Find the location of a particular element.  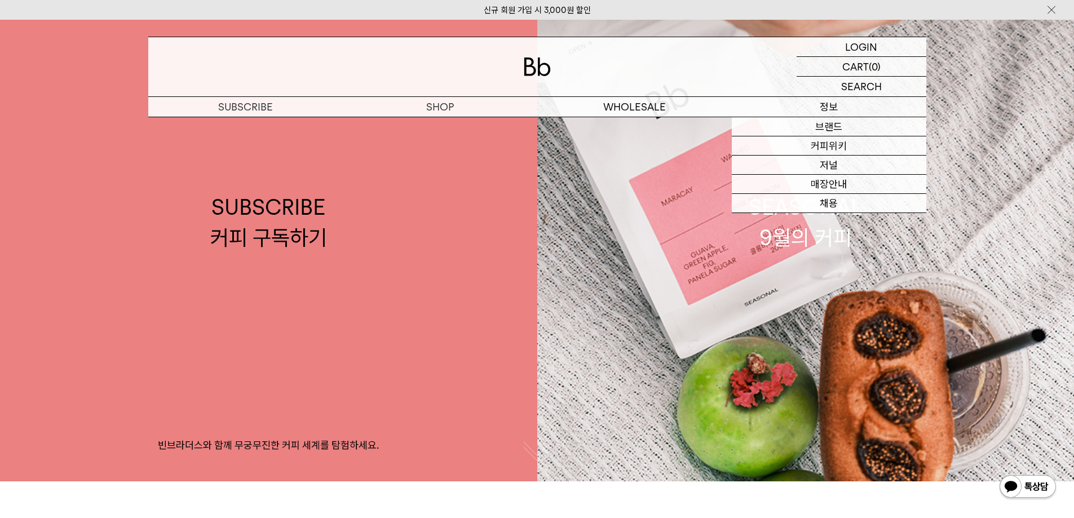

a: SHOP is located at coordinates (440, 107).